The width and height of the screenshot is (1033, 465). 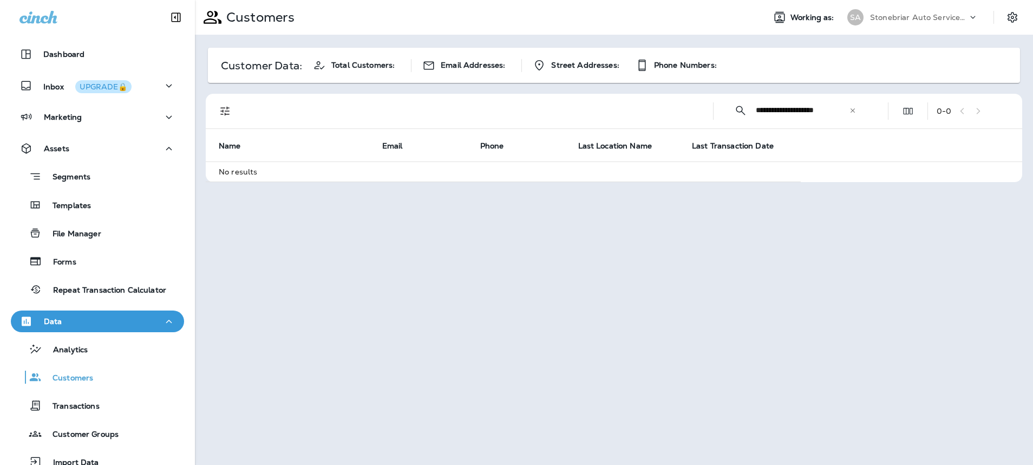 I want to click on button: Repeat Transaction Calculator, so click(x=97, y=289).